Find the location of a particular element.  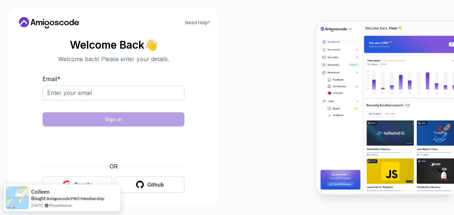

p: Welcome back! Please enter your details. is located at coordinates (114, 59).